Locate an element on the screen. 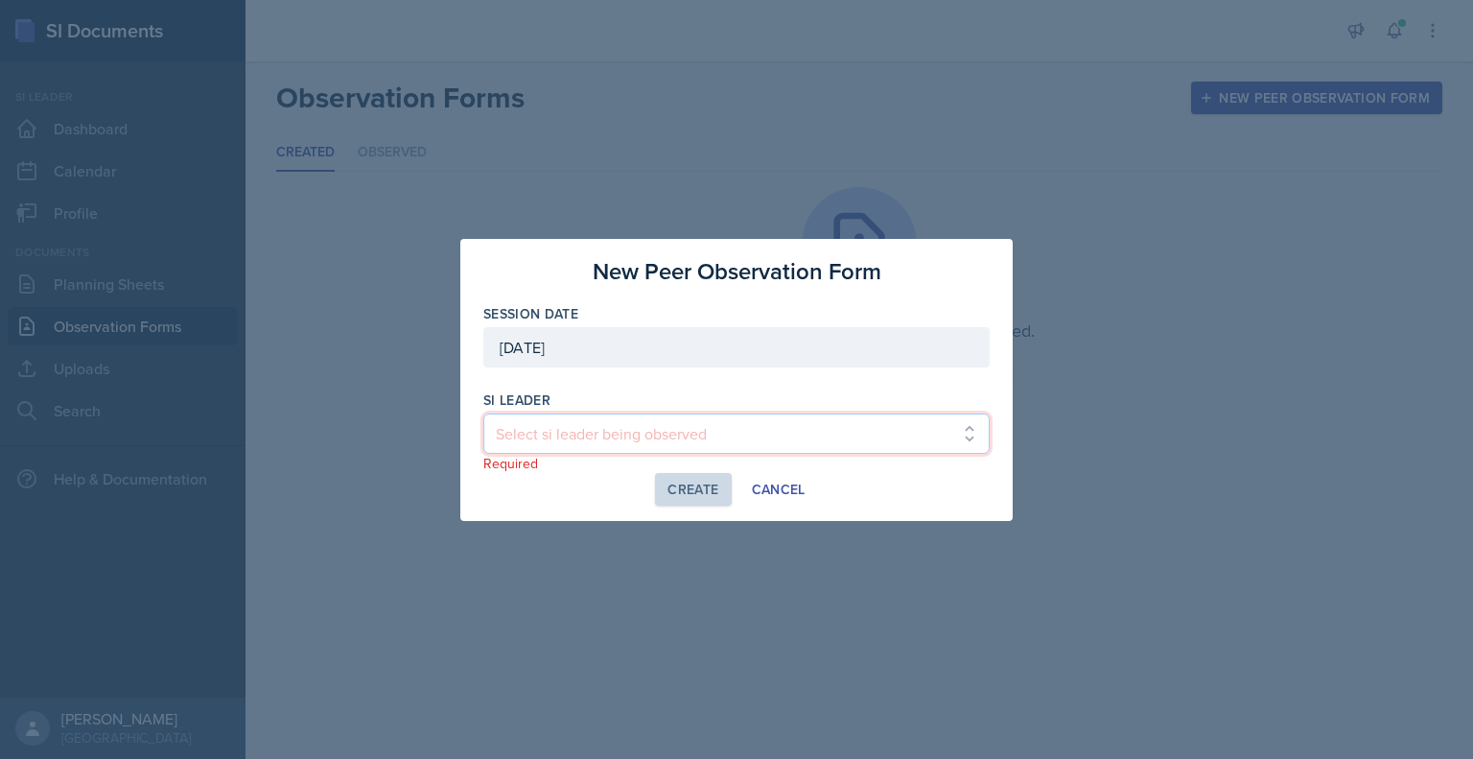 The width and height of the screenshot is (1473, 759). div: Create is located at coordinates (692, 489).